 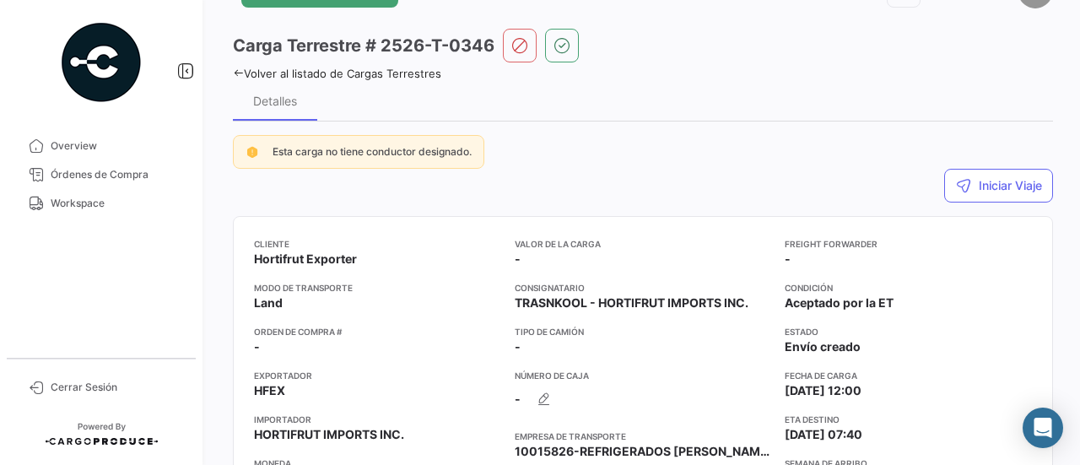 What do you see at coordinates (631, 303) in the screenshot?
I see `span: TRASNKOOL - HORTIFRUT IMPORTS INC.` at bounding box center [631, 303].